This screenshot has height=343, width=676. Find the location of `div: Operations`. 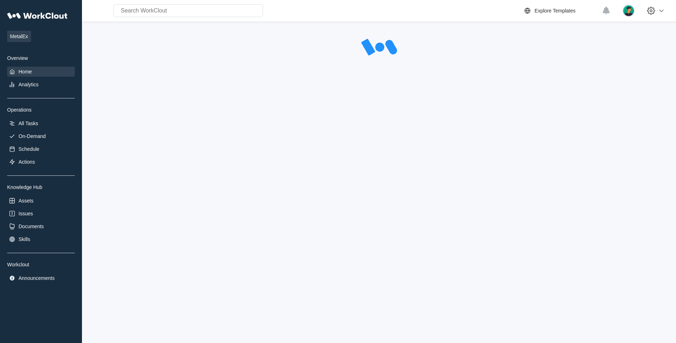

div: Operations is located at coordinates (41, 110).